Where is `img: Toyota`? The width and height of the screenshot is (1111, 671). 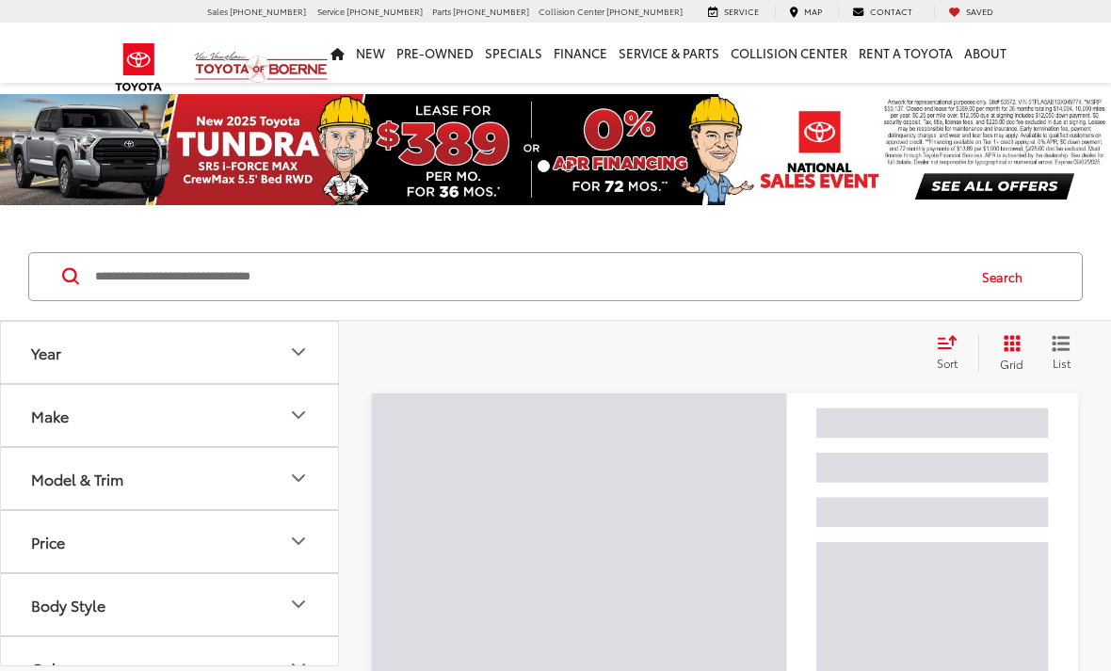 img: Toyota is located at coordinates (138, 67).